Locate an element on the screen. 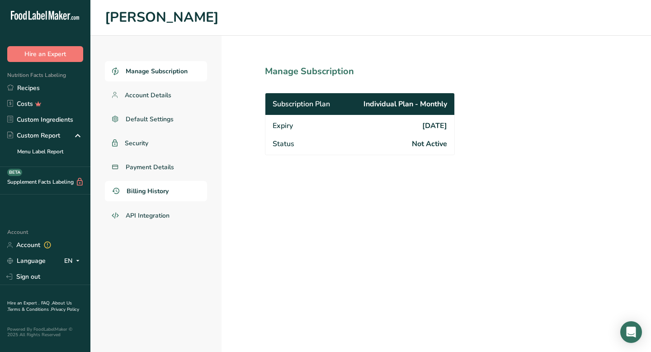  a: Security is located at coordinates (156, 143).